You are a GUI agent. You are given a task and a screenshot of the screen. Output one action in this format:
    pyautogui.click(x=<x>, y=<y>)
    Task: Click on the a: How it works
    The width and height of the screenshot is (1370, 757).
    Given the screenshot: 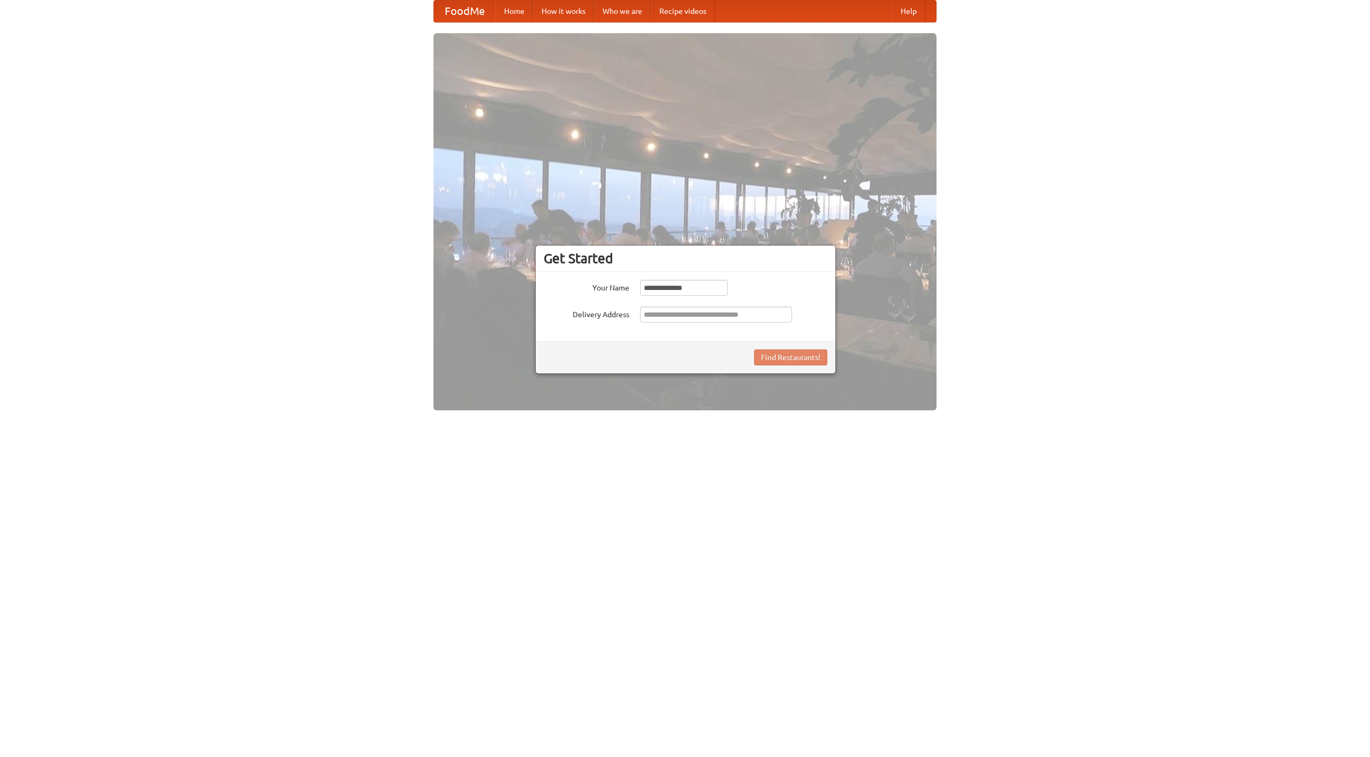 What is the action you would take?
    pyautogui.click(x=564, y=11)
    